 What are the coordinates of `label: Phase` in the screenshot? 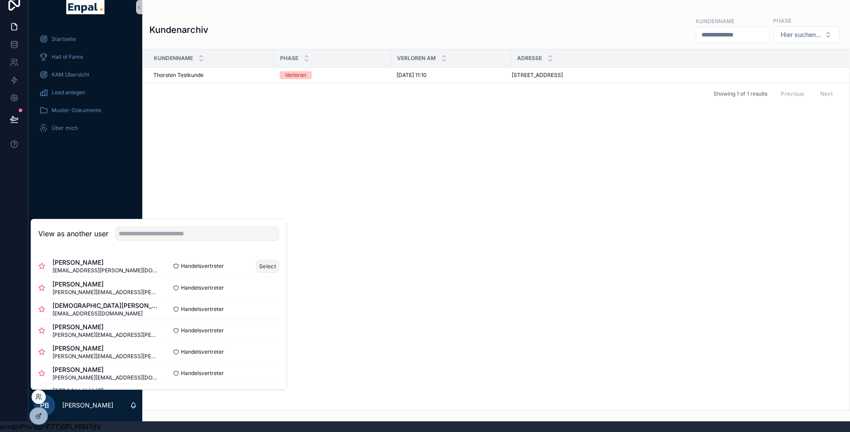 It's located at (782, 20).